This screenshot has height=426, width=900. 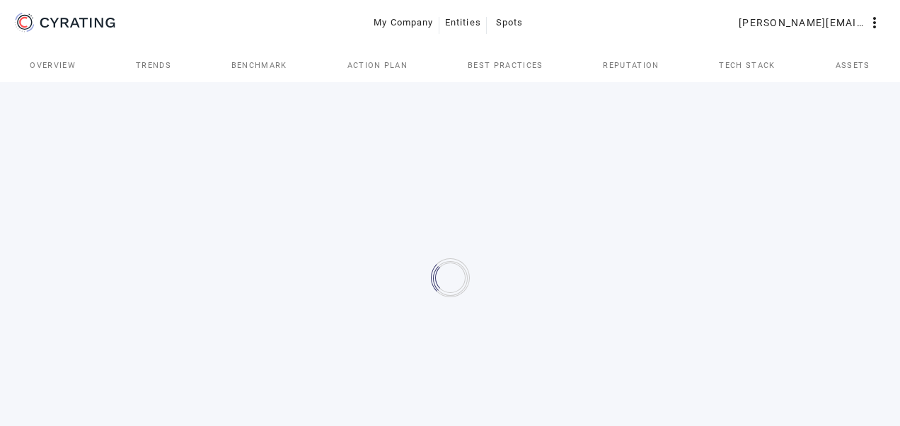 I want to click on span: Tech Stack, so click(x=746, y=65).